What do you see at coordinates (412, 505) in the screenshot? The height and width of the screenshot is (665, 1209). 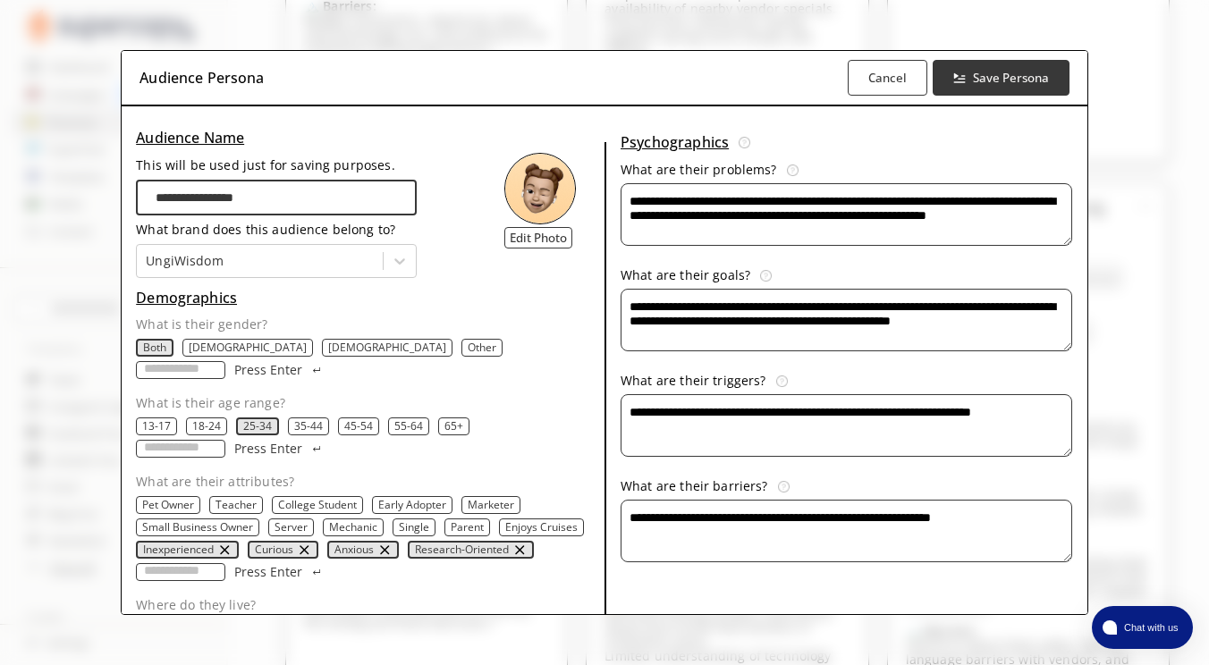 I see `button: Early Adopter` at bounding box center [412, 505].